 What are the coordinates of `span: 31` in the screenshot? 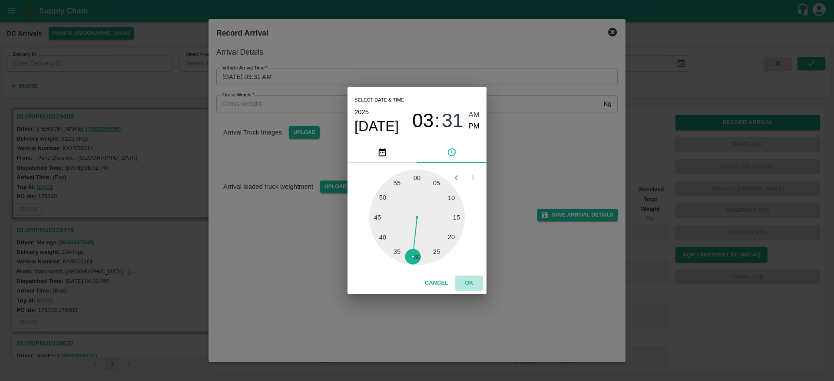 It's located at (453, 121).